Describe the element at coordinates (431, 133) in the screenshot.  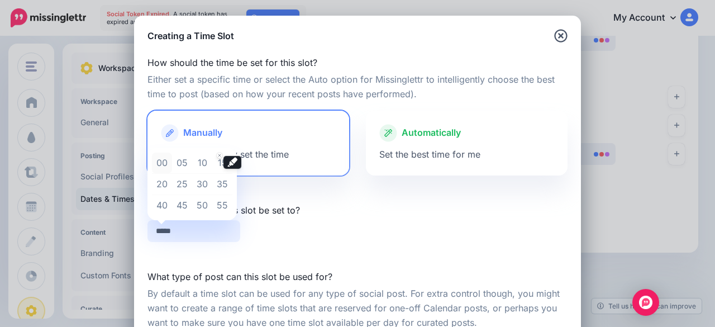
I see `span: Automatically` at that location.